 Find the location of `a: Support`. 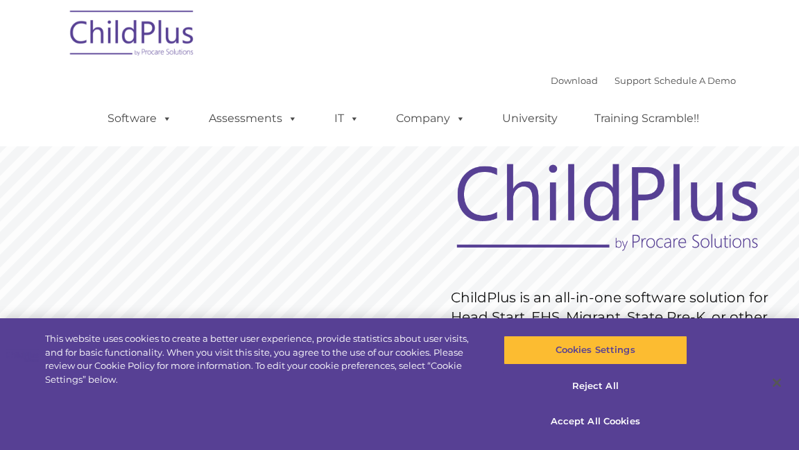

a: Support is located at coordinates (632, 80).